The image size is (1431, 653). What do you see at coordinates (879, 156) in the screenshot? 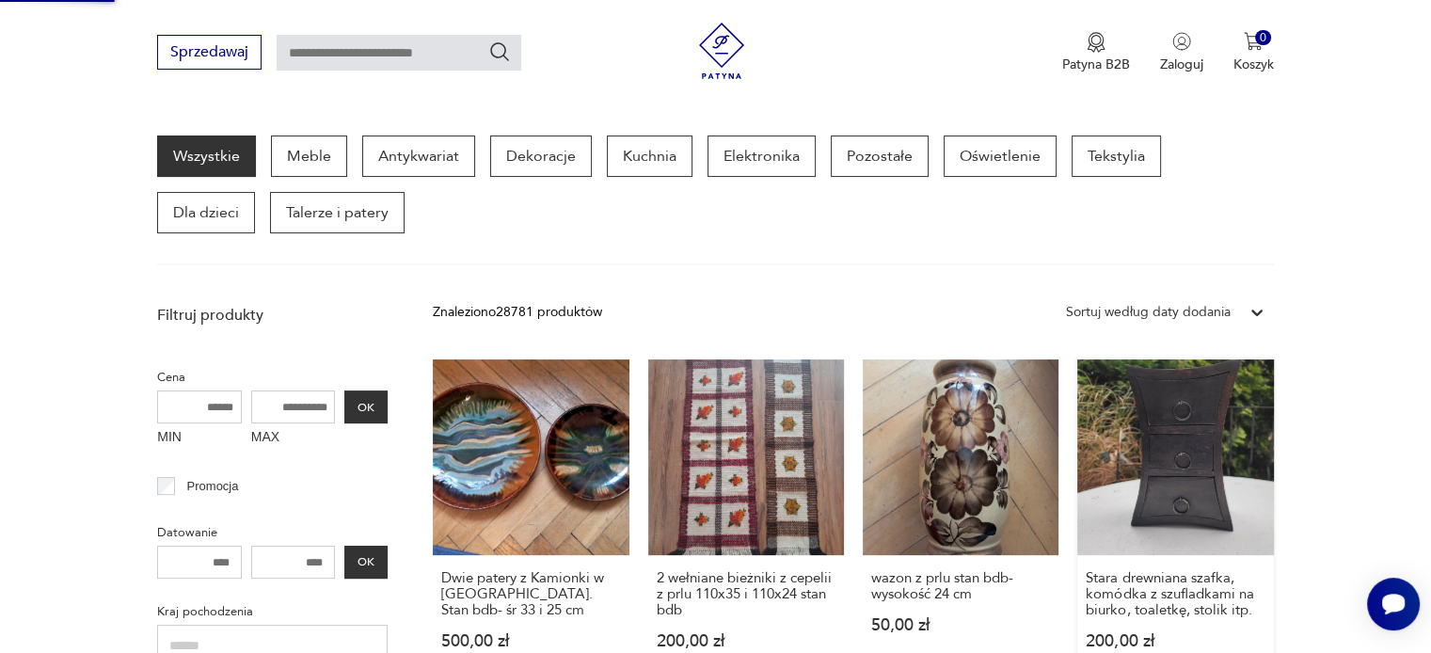
I see `a: Pozostałe` at bounding box center [879, 156].